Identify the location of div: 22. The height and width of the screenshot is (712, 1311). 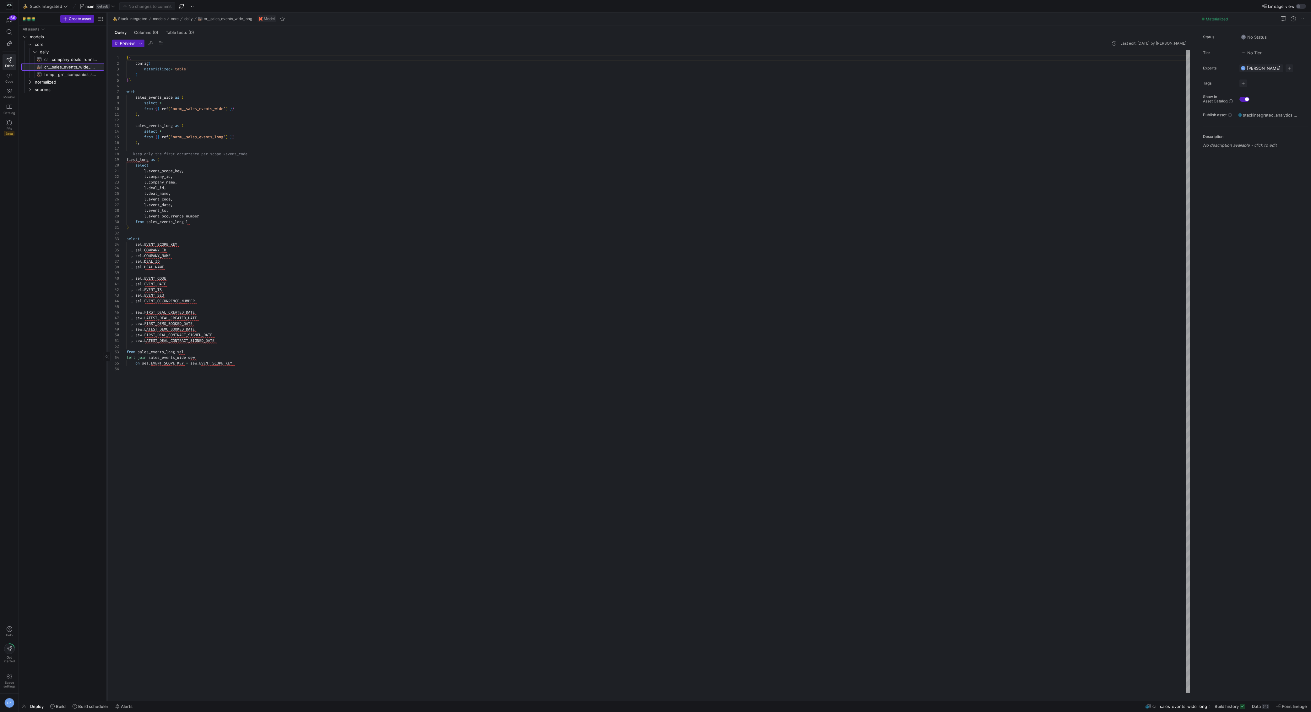
(116, 176).